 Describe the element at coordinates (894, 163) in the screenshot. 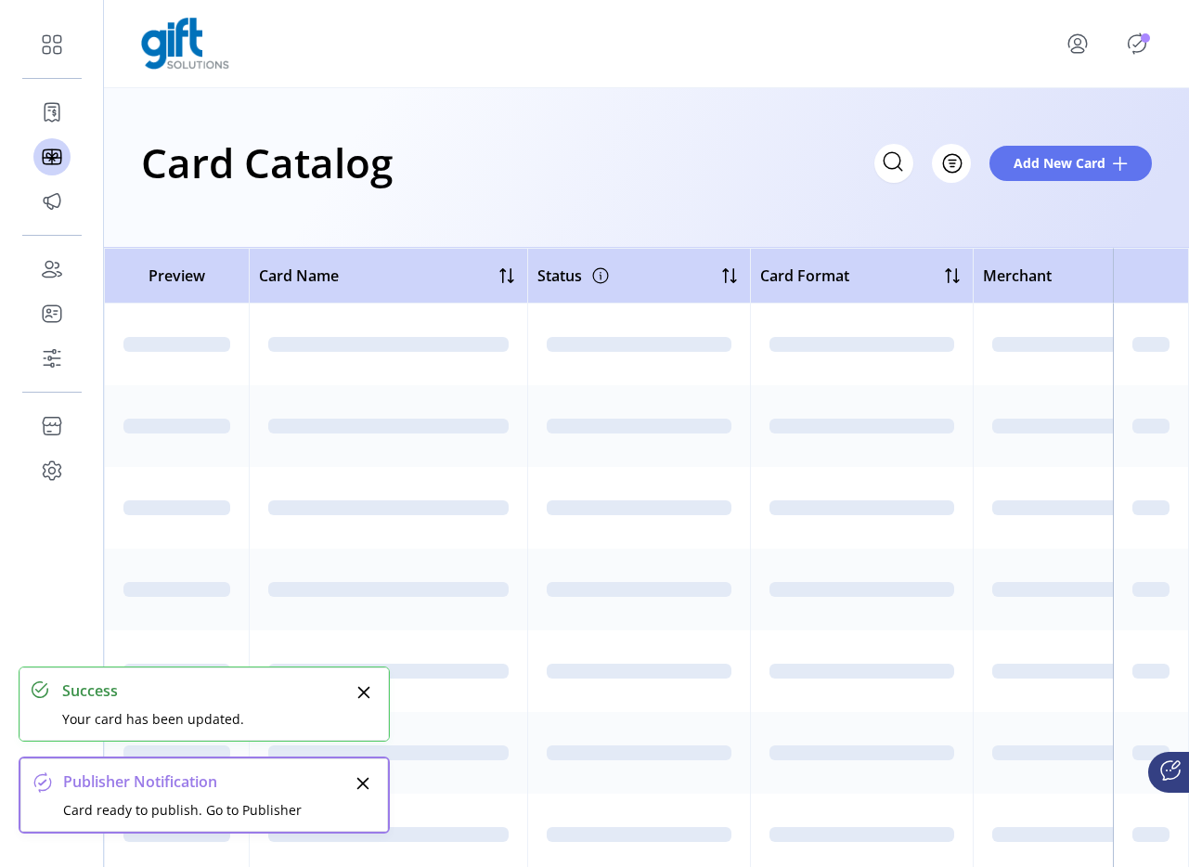

I see `input: Search` at that location.